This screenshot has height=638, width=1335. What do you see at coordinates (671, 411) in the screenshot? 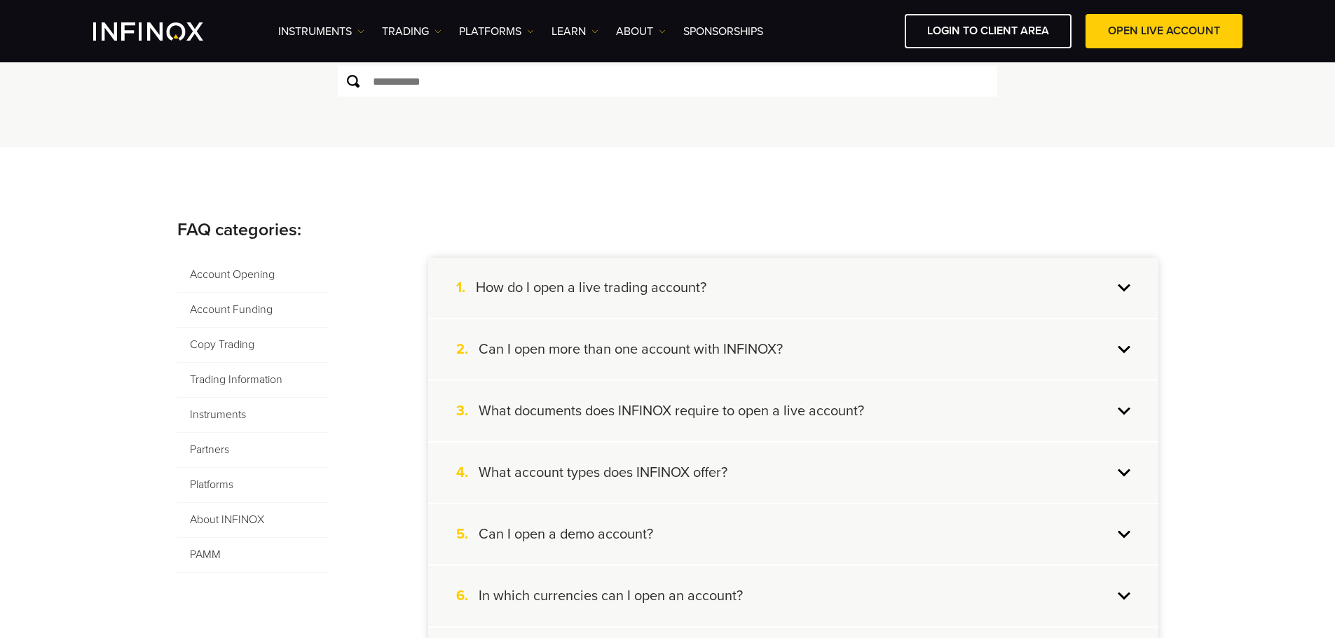
I see `h4: What documents does INFINOX require to open a live account?` at bounding box center [671, 411].